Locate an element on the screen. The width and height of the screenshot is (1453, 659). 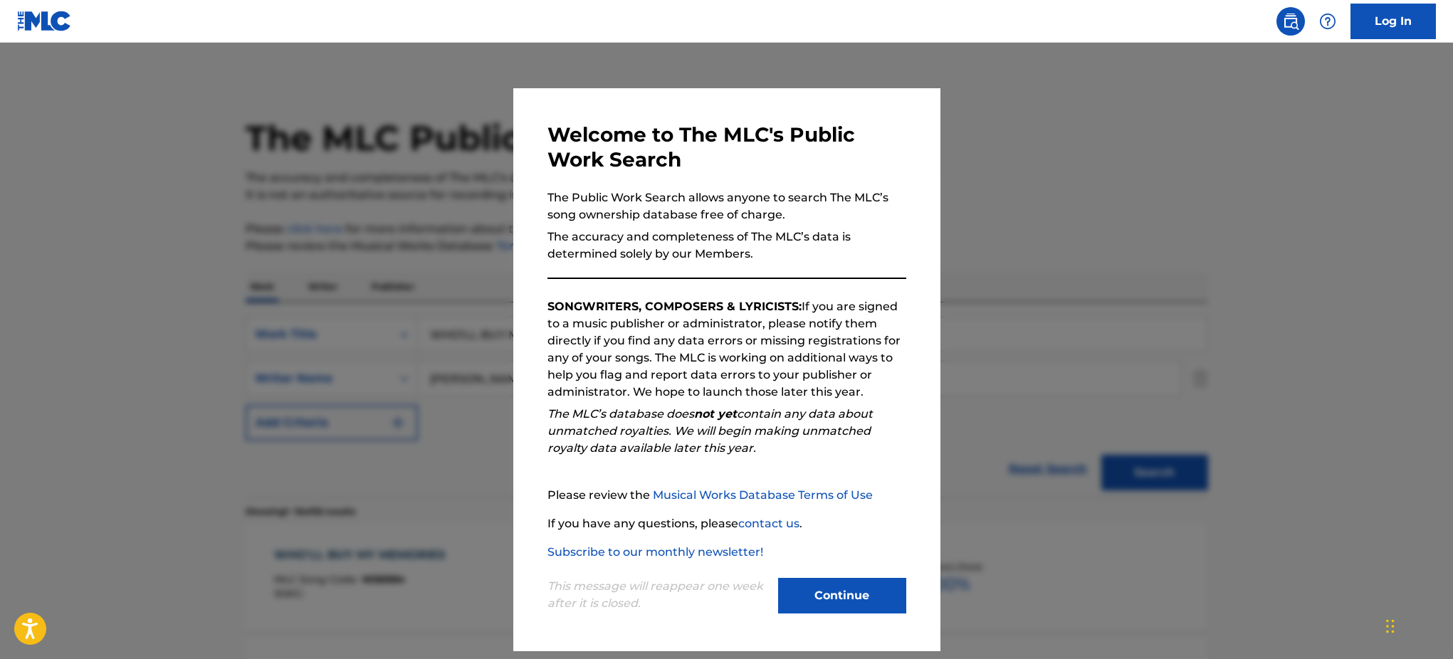
p: The Public Work Search allows anyone to search The MLC’s song ownership database free of charge. is located at coordinates (727, 206).